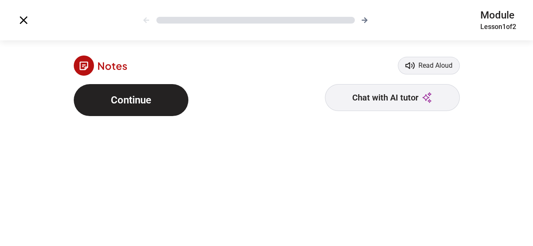 The width and height of the screenshot is (533, 246). Describe the element at coordinates (498, 15) in the screenshot. I see `p: Module` at that location.